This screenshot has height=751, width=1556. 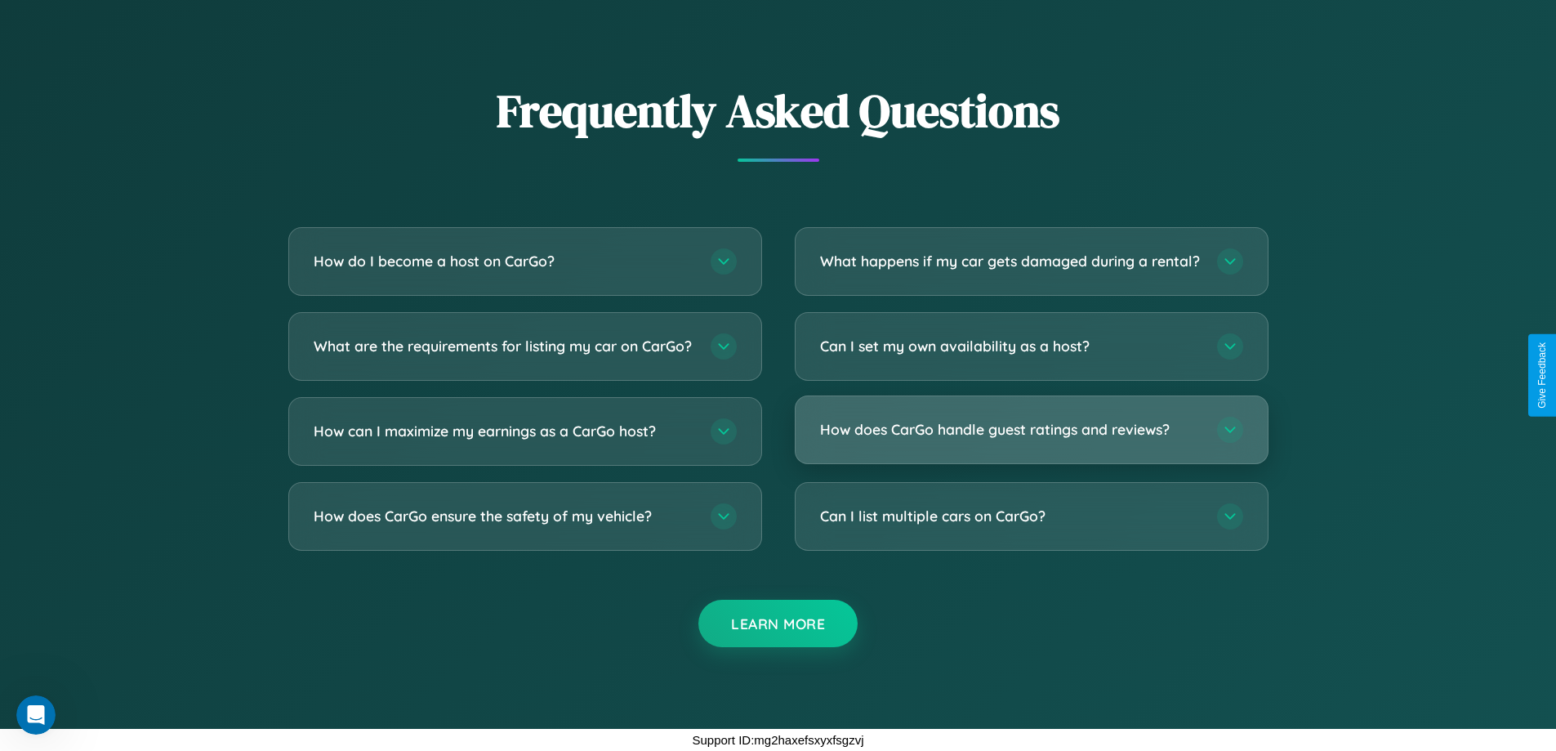 I want to click on h3: How can I maximize my earnings as a CarGo host?, so click(x=504, y=431).